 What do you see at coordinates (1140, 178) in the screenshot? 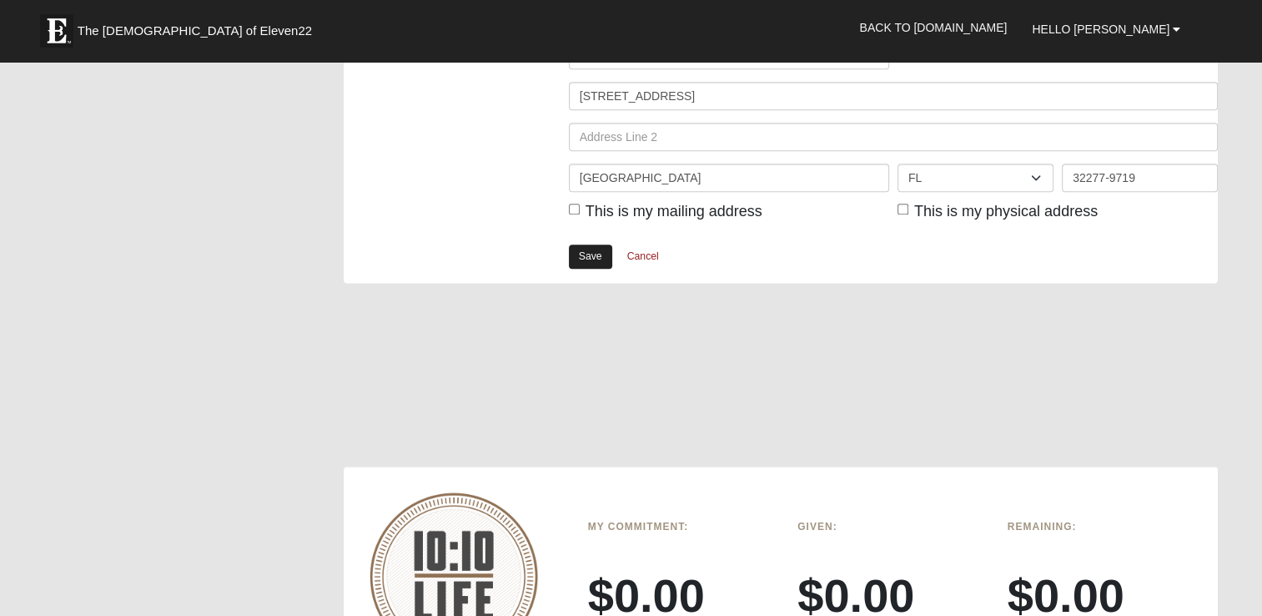
I see `input: Zip` at bounding box center [1140, 178].